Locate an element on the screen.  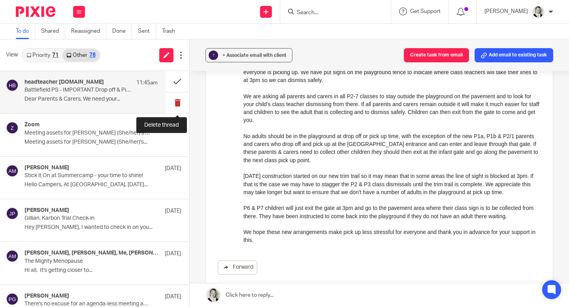
p: Dear Parents & Carers, We need your... is located at coordinates (91, 99).